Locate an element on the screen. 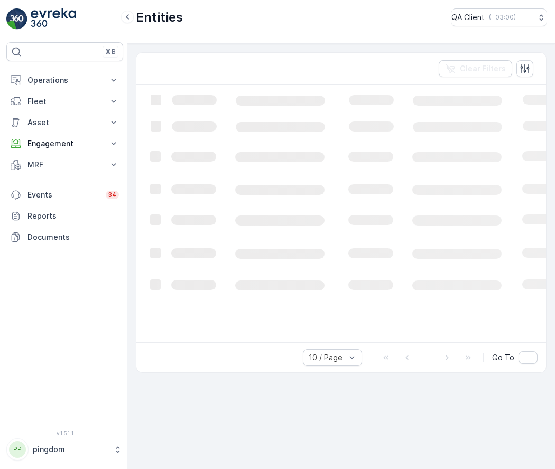 This screenshot has height=469, width=555. button: MRF is located at coordinates (64, 165).